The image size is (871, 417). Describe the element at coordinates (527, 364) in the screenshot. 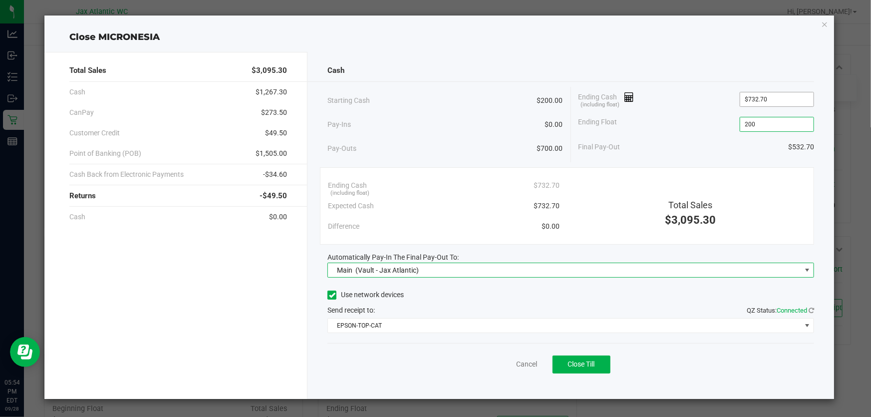

I see `a: Cancel` at that location.